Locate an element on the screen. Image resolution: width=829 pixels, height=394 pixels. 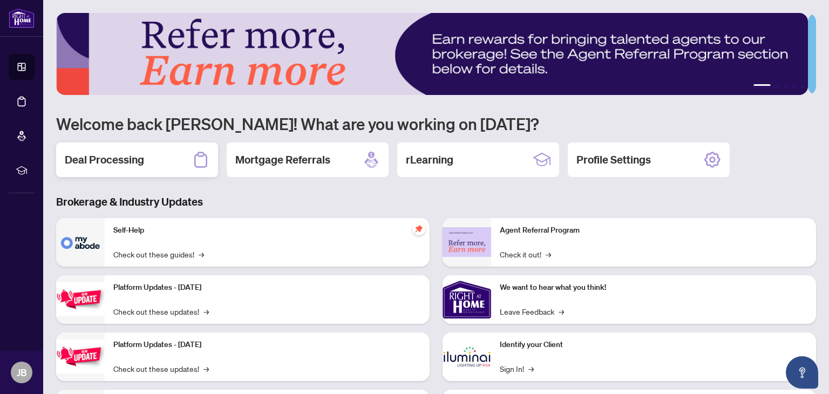
a: Check out these guides!→ is located at coordinates (159, 254).